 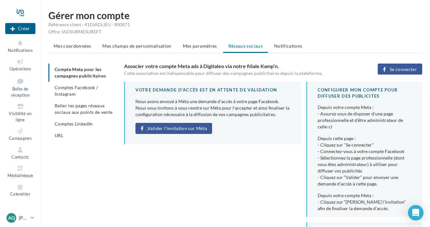 What do you see at coordinates (20, 190) in the screenshot?
I see `a: Calendrier` at bounding box center [20, 190].